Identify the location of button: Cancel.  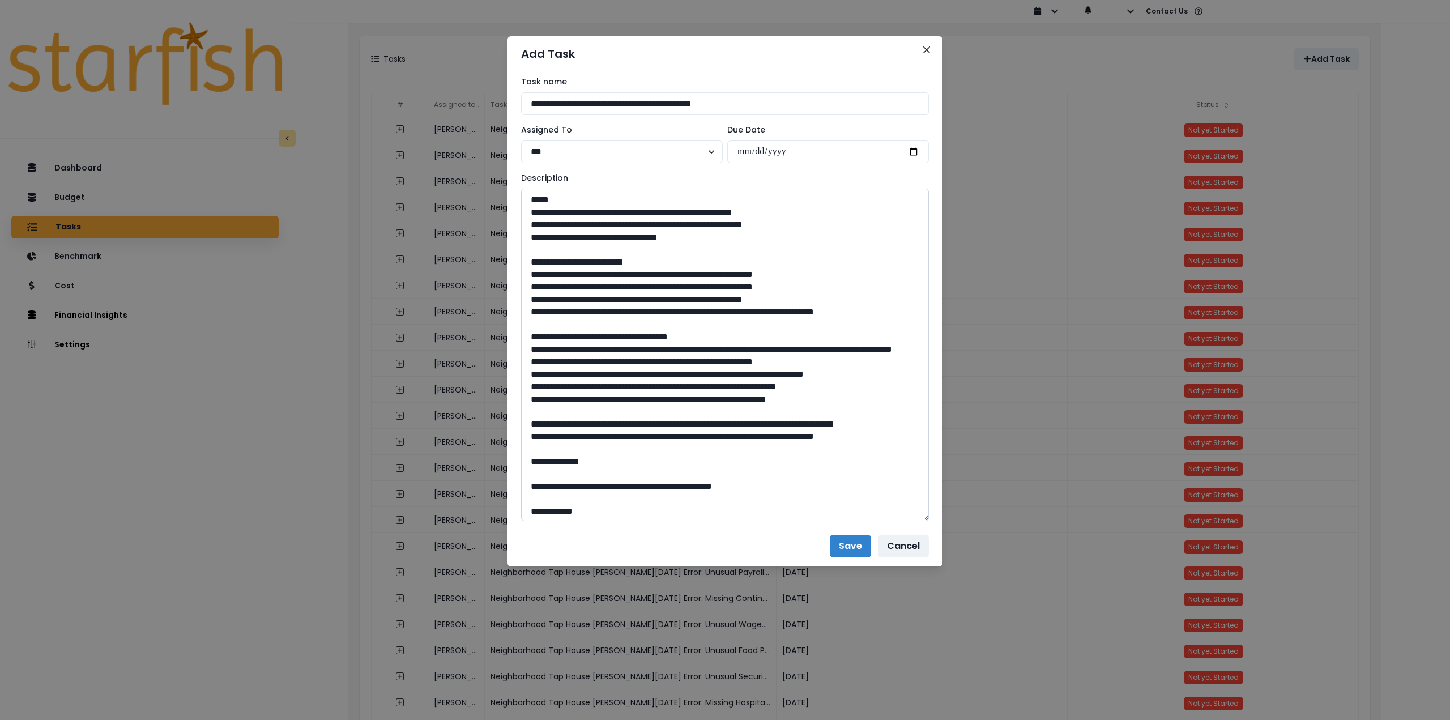
(903, 546).